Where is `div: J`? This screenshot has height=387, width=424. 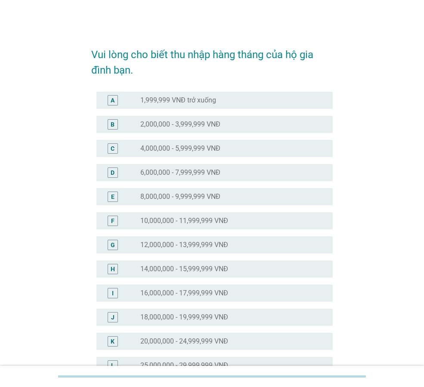
div: J is located at coordinates (113, 317).